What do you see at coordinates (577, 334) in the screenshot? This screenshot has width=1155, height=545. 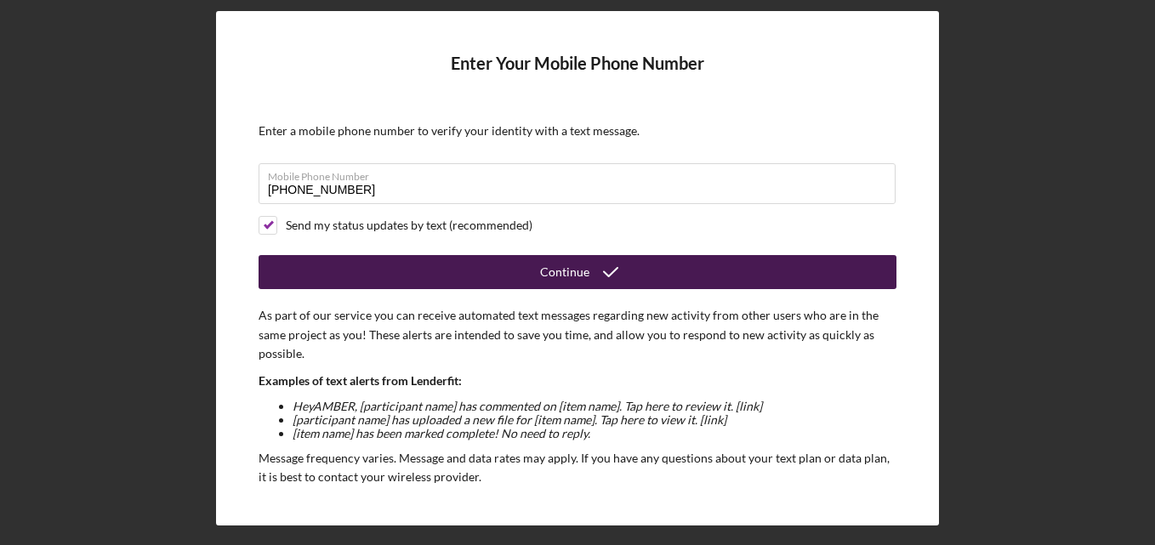 I see `p: As part of our service you can receive automated text messages regarding new activity from other ...` at bounding box center [577, 334].